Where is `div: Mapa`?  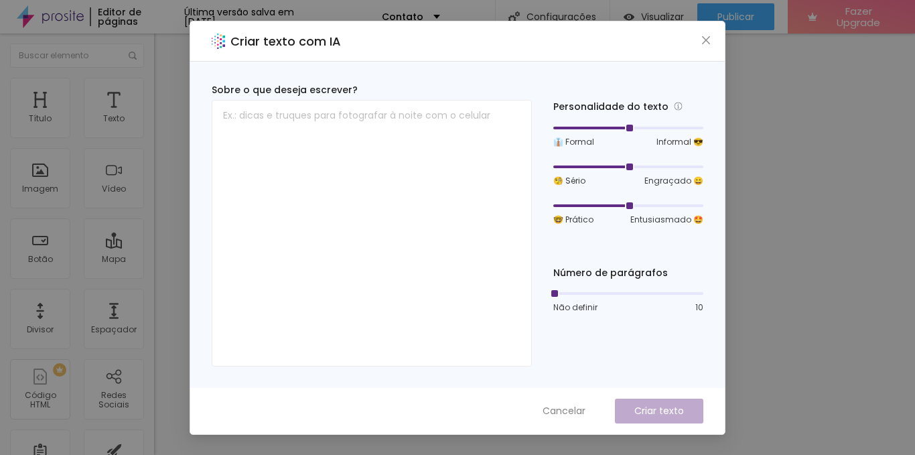 div: Mapa is located at coordinates (114, 259).